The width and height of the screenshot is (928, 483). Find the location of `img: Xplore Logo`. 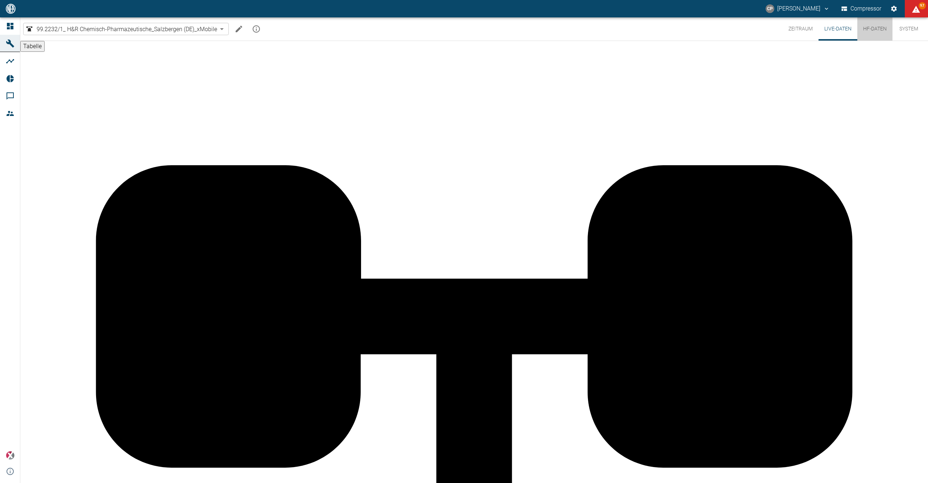

img: Xplore Logo is located at coordinates (10, 456).